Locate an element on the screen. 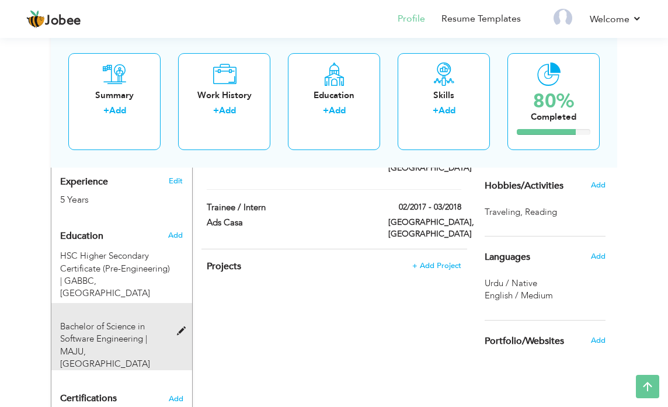 The width and height of the screenshot is (668, 407). span: Projects is located at coordinates (224, 266).